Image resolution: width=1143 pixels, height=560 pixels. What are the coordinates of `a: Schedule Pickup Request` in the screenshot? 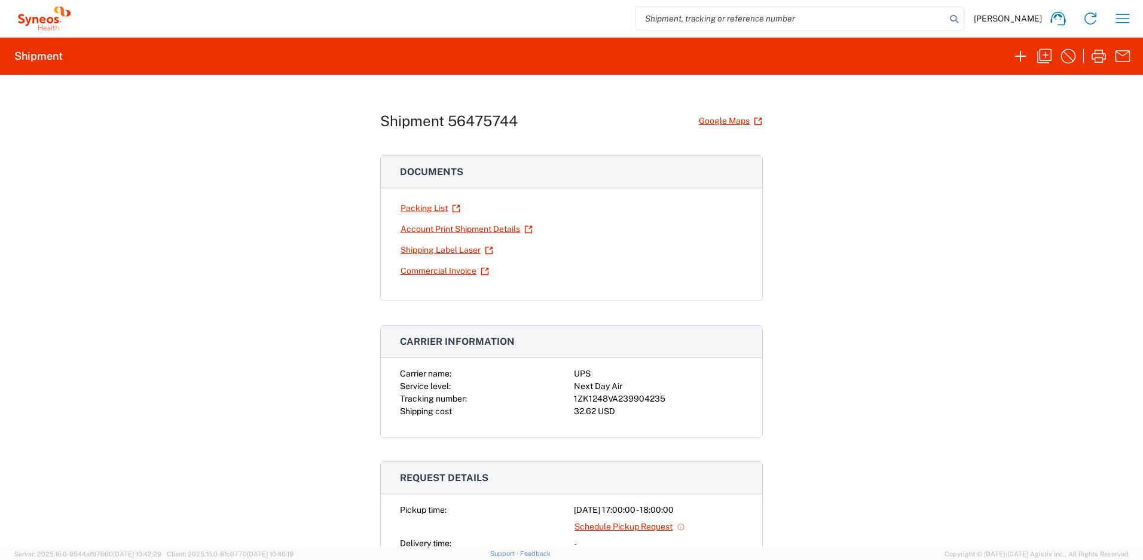 It's located at (630, 527).